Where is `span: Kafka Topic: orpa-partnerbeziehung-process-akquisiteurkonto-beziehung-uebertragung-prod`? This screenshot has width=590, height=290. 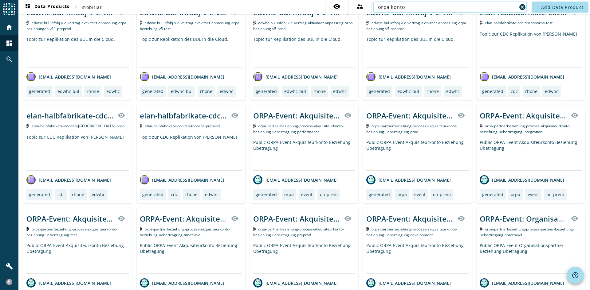 span: Kafka Topic: orpa-partnerbeziehung-process-akquisiteurkonto-beziehung-uebertragung-prod is located at coordinates (412, 129).